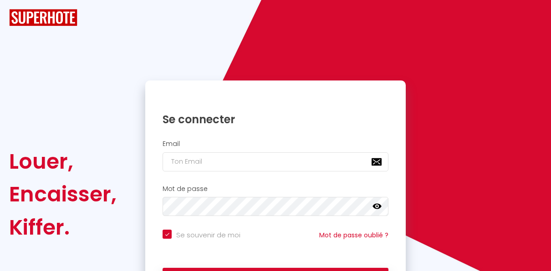  I want to click on h2: Mot de passe, so click(275, 189).